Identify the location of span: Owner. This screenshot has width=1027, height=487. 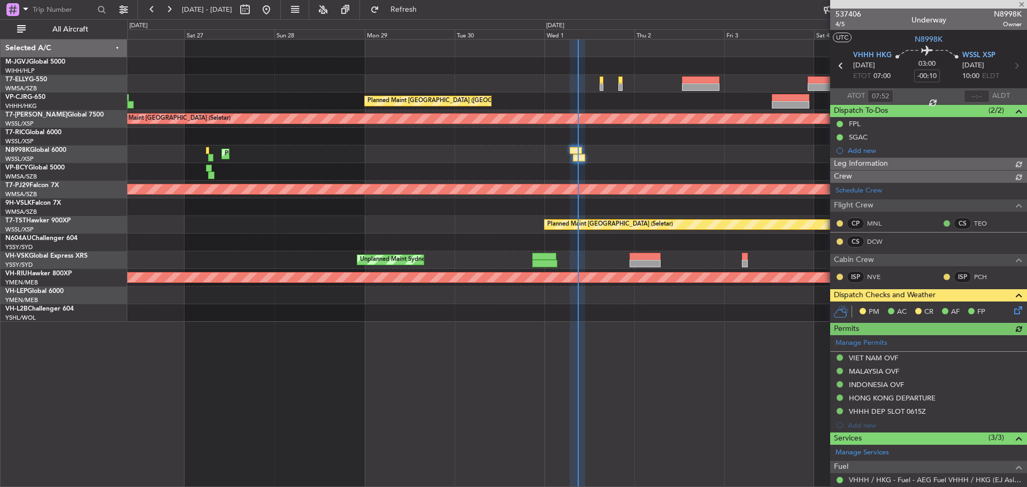
(1007, 24).